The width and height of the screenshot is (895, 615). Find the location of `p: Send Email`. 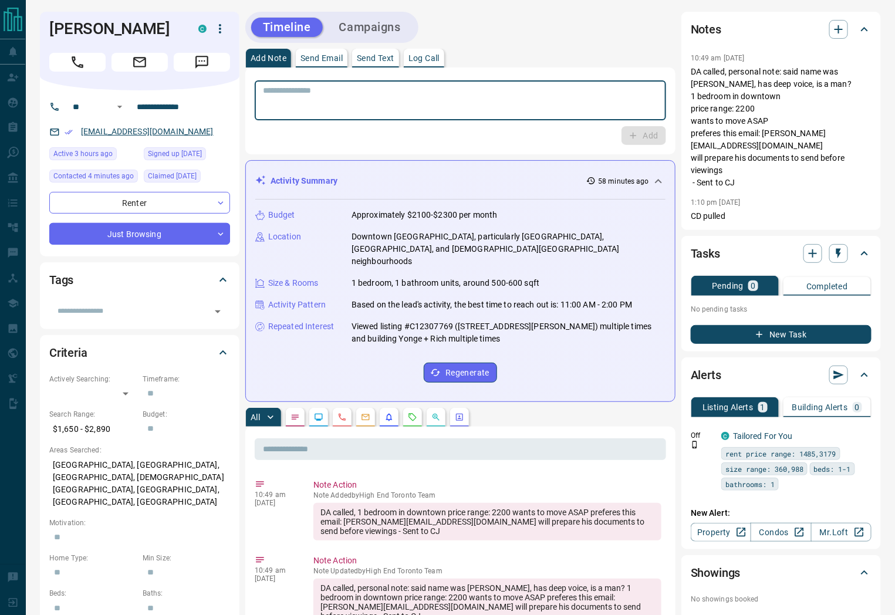

p: Send Email is located at coordinates (322, 58).